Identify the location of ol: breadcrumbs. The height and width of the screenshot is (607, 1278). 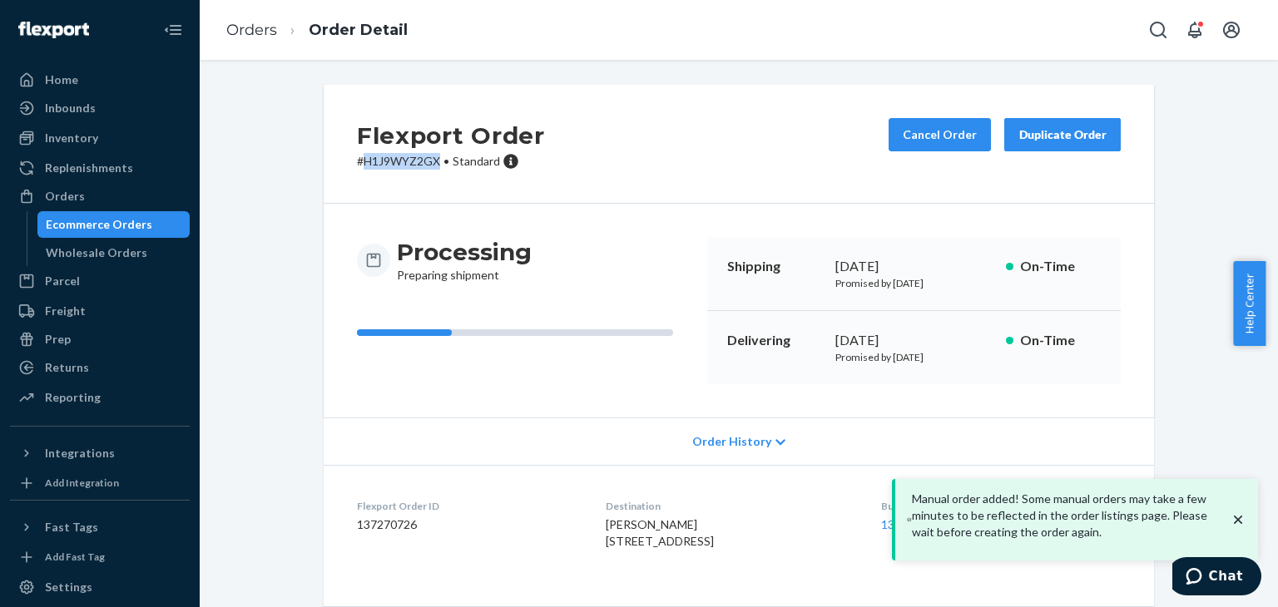
(317, 30).